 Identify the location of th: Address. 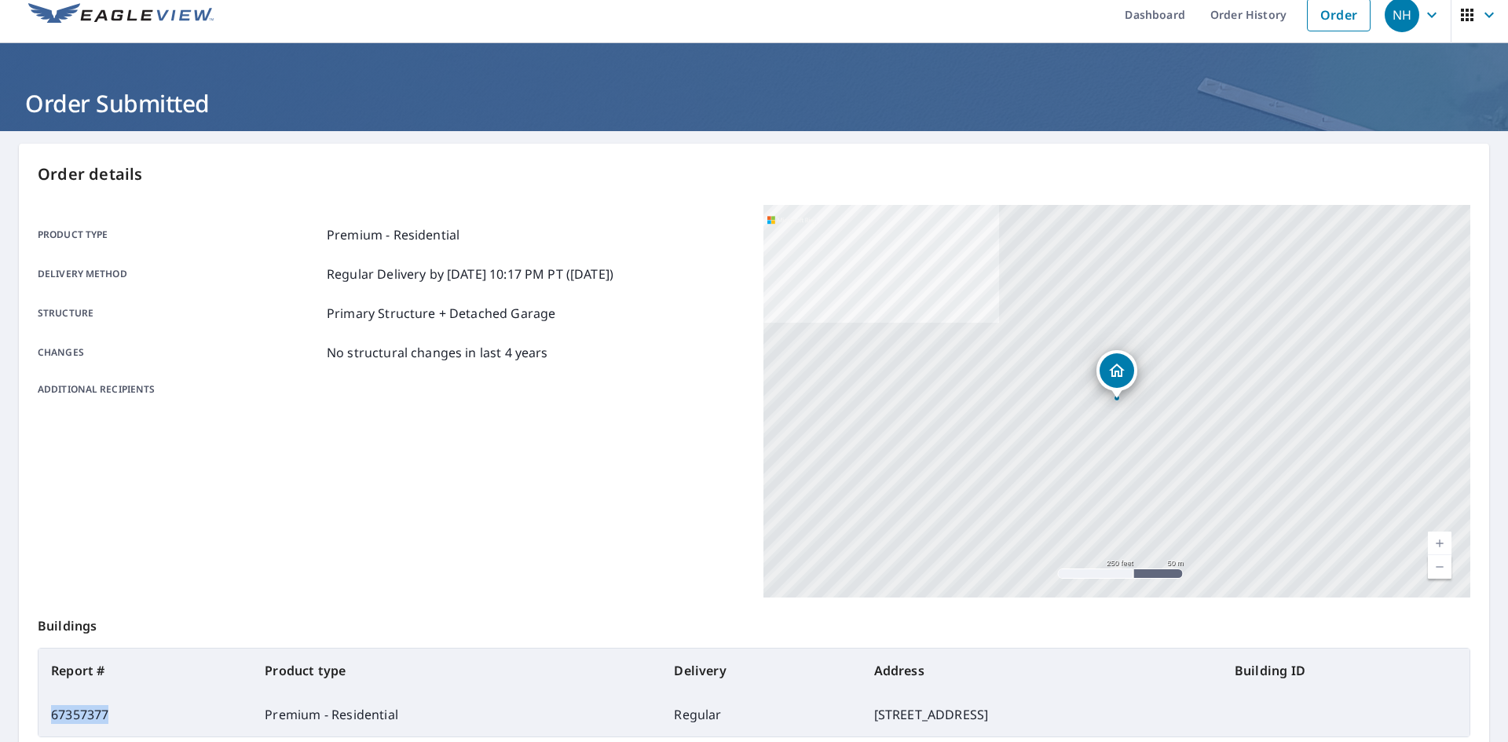
(1042, 671).